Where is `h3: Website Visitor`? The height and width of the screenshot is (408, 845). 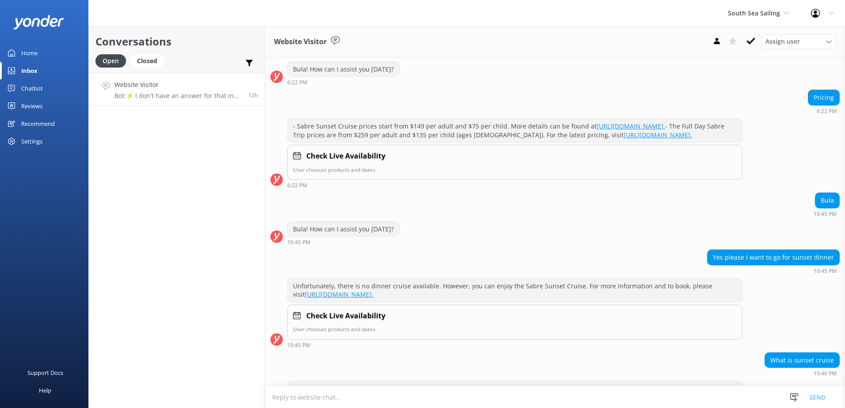
h3: Website Visitor is located at coordinates (300, 42).